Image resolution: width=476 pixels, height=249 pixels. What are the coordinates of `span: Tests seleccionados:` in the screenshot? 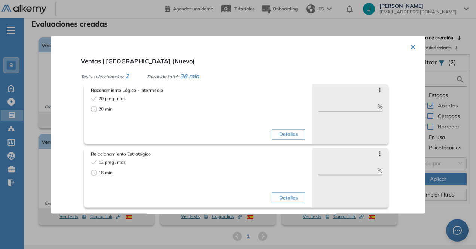 It's located at (102, 76).